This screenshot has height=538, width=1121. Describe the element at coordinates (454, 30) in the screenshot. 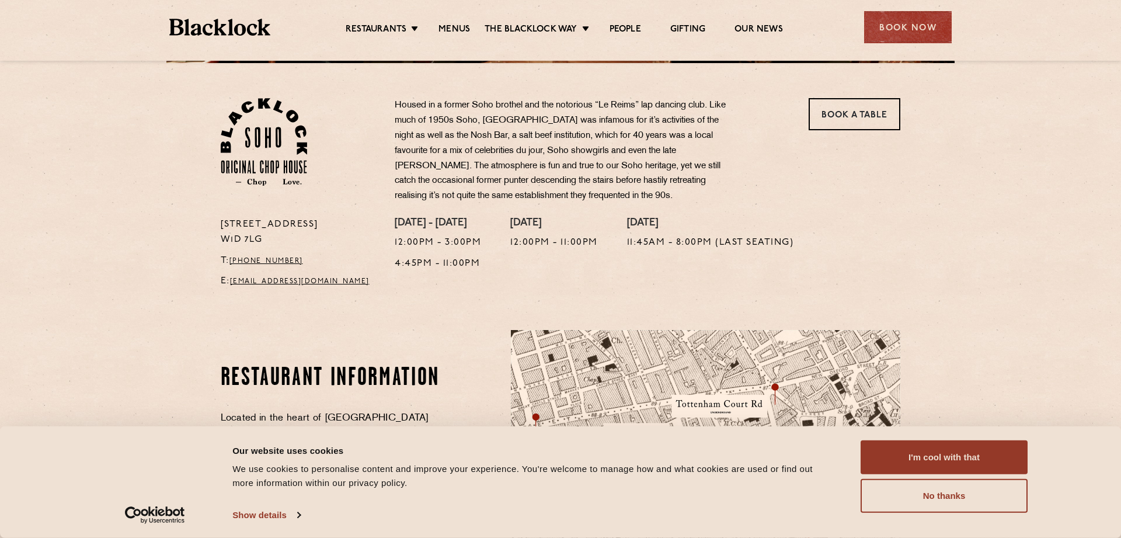

I see `a: Menus` at that location.